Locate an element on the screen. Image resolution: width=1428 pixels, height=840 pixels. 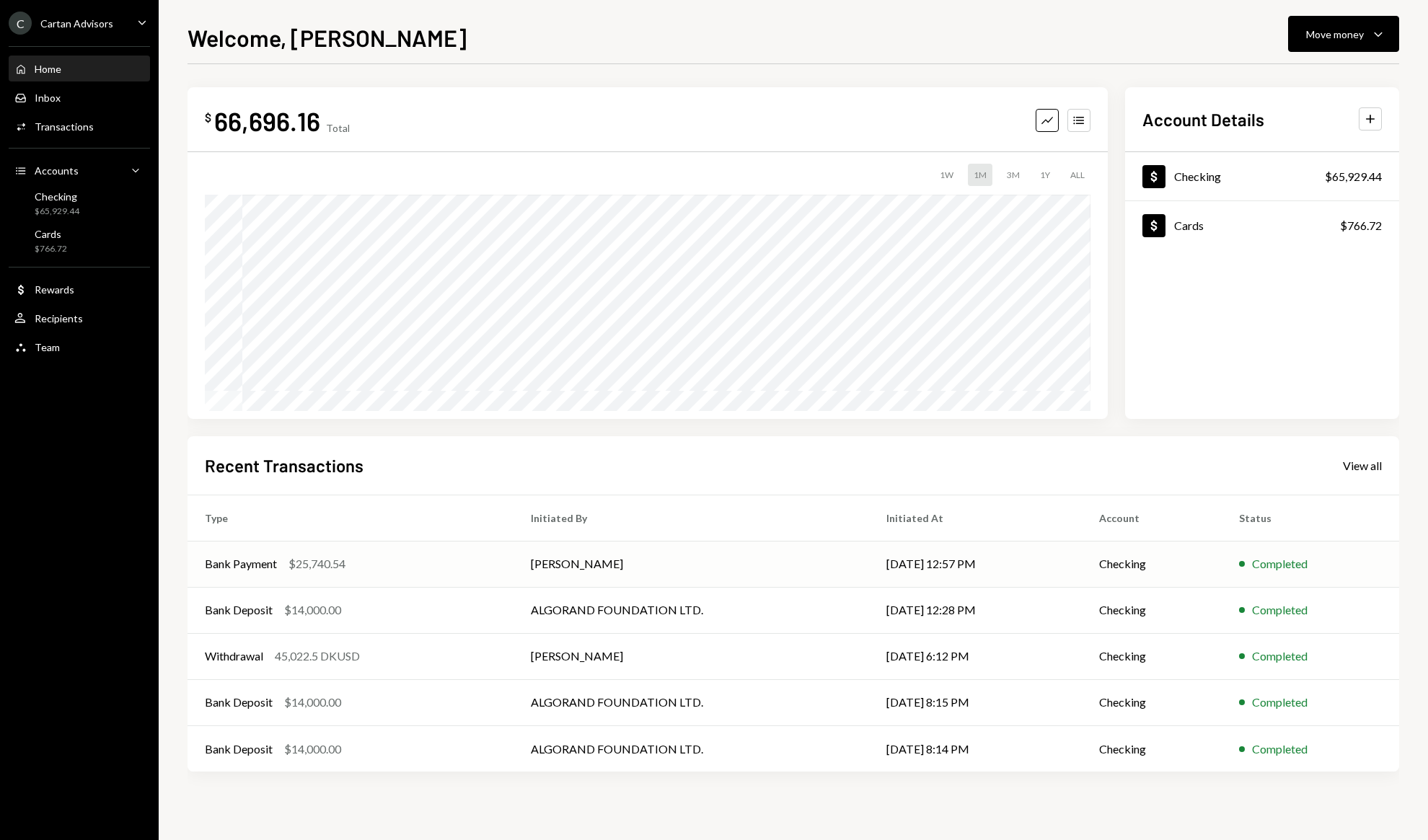
div: Rewards is located at coordinates (54, 289).